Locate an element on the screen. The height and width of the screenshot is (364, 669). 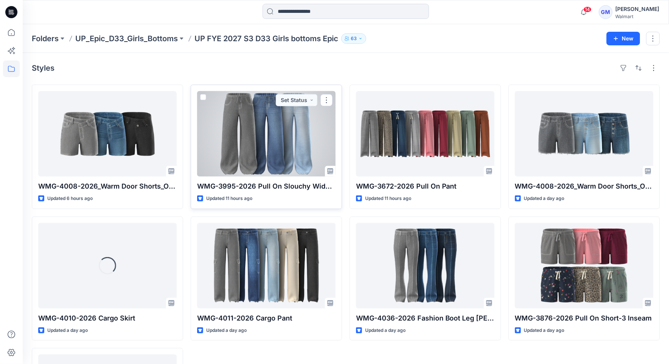
a: WMG-4008-2026_Warm Door Shorts_Opt1 is located at coordinates (584, 134).